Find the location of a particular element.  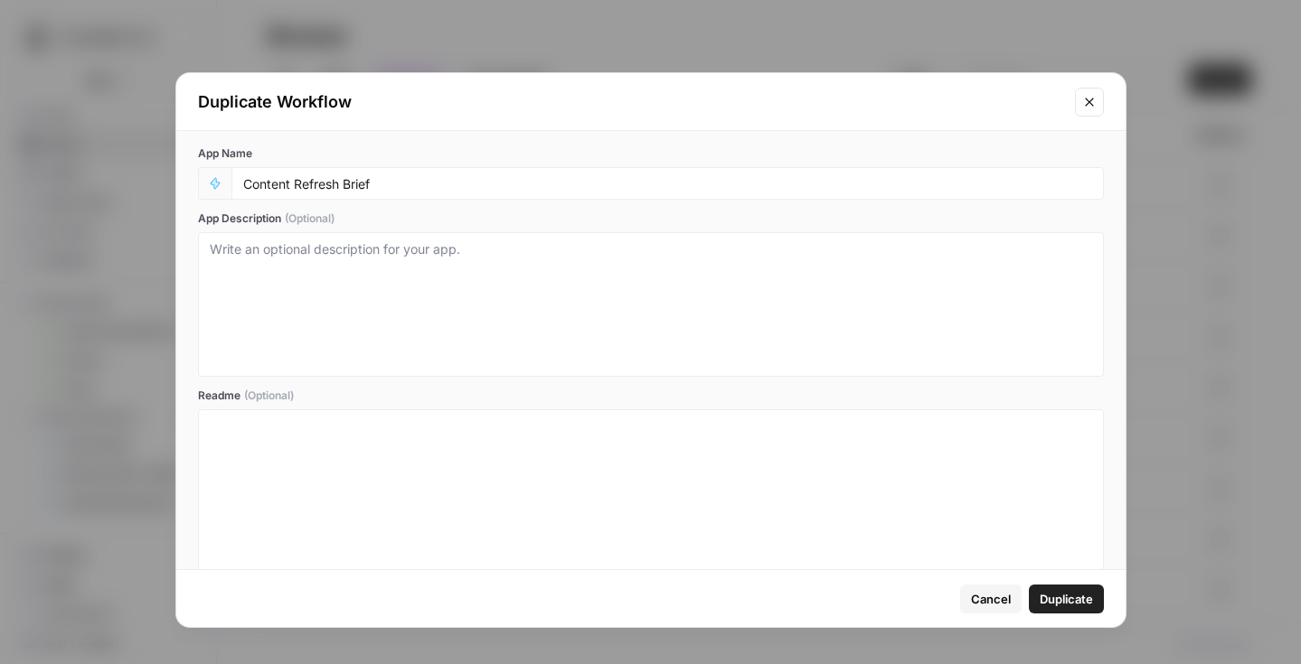

label: Readme is located at coordinates (651, 396).